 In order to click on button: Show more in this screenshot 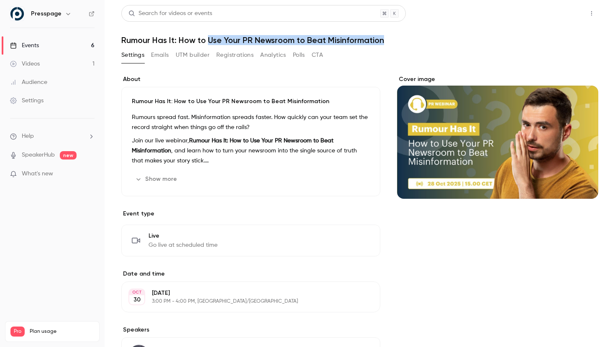, I will do `click(157, 179)`.